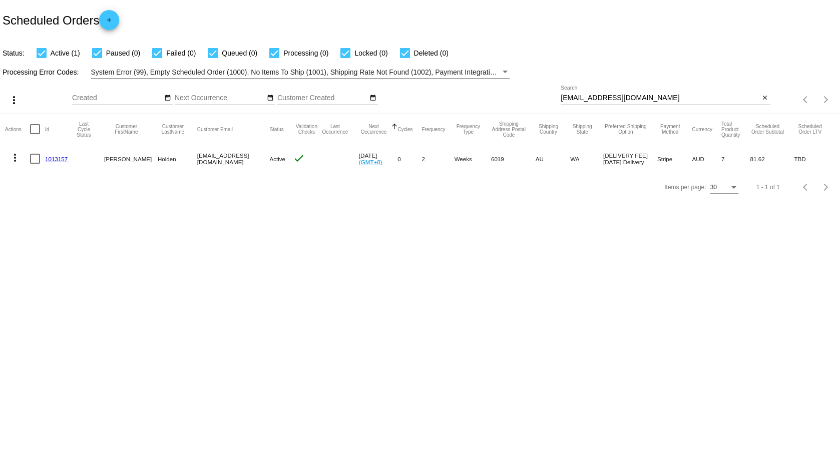 The image size is (840, 456). I want to click on button: Change sorting for CustomerEmail, so click(215, 129).